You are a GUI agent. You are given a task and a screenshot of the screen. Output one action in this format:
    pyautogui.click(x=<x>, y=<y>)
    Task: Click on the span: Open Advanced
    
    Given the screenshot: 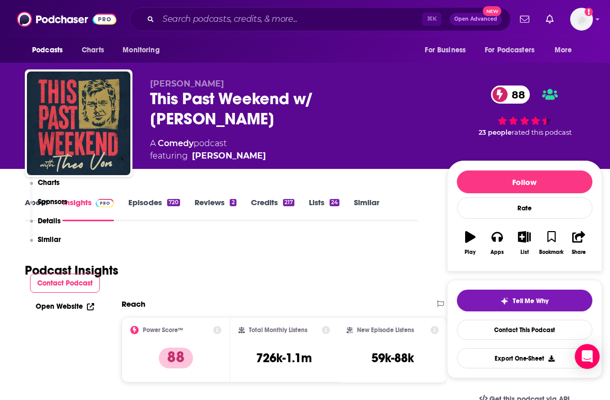 What is the action you would take?
    pyautogui.click(x=476, y=19)
    